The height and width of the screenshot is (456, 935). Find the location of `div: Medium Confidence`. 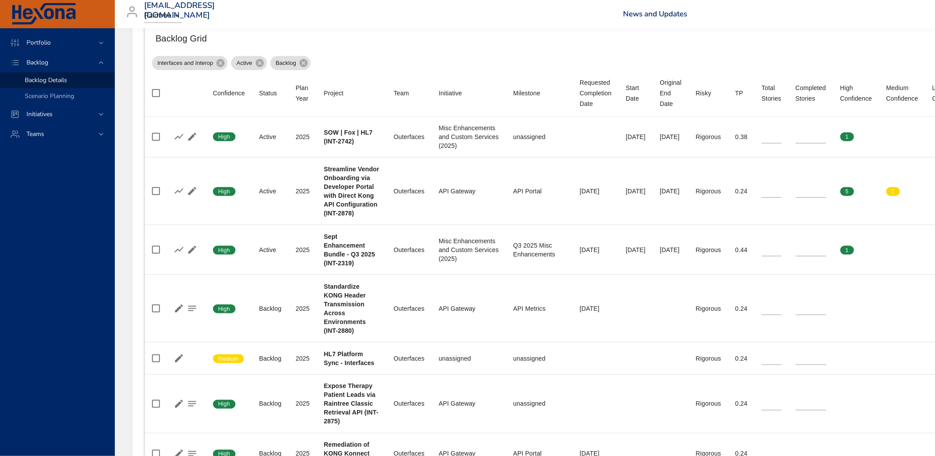

div: Medium Confidence is located at coordinates (902, 93).